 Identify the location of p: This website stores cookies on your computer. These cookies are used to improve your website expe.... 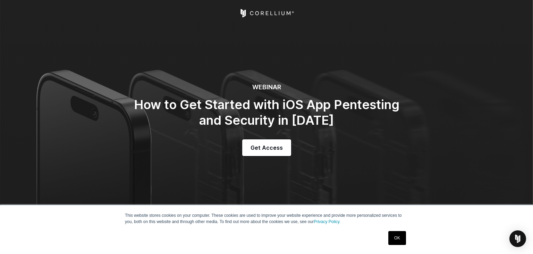
(266, 218).